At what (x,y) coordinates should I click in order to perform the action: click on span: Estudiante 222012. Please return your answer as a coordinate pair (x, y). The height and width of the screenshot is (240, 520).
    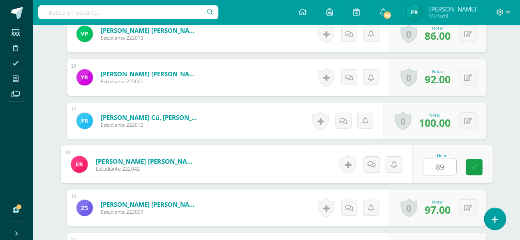
    Looking at the image, I should click on (150, 125).